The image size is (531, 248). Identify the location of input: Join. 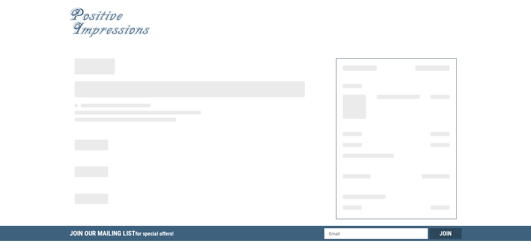
(446, 233).